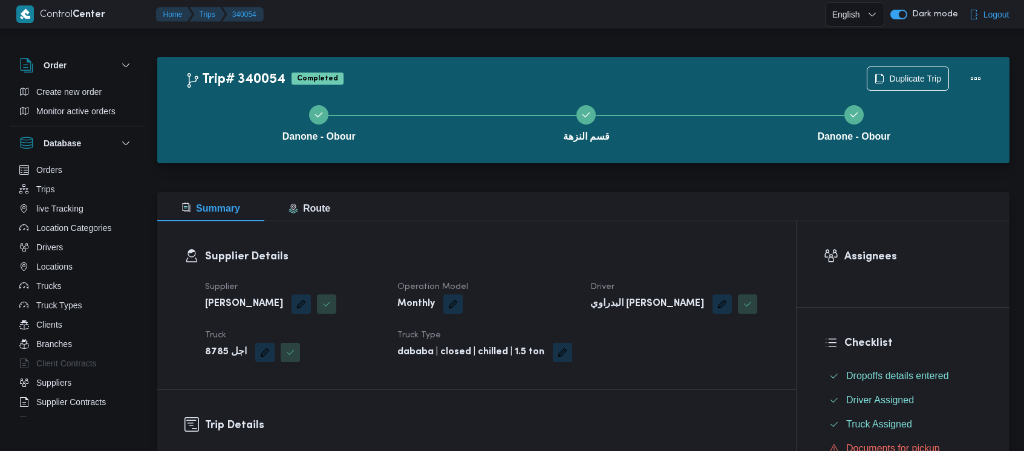  I want to click on button: قسم النزهة, so click(586, 122).